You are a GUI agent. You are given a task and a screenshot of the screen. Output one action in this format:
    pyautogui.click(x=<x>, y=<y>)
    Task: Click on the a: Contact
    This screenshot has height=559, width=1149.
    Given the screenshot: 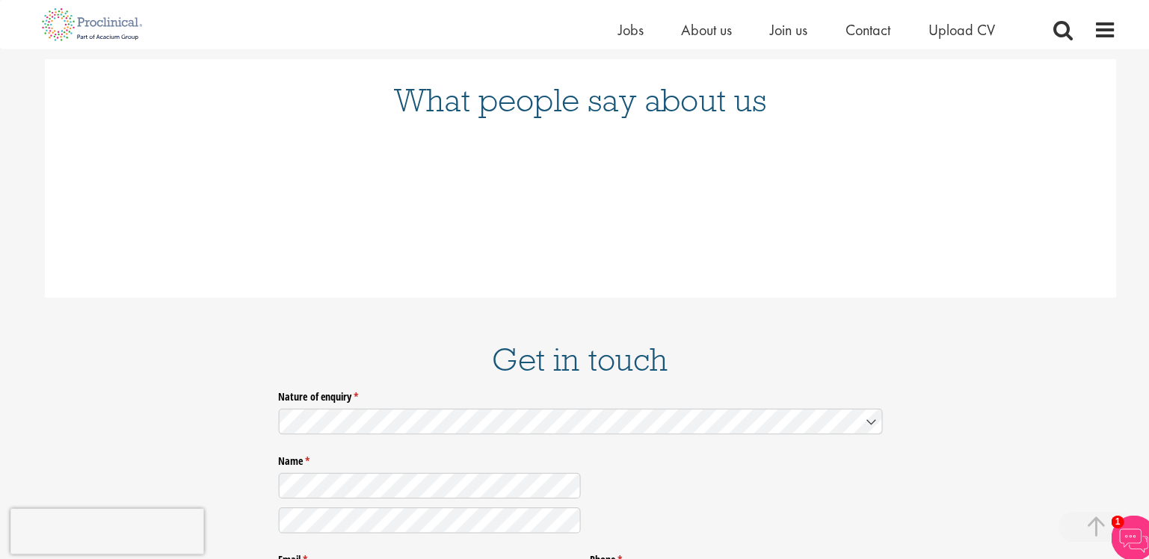 What is the action you would take?
    pyautogui.click(x=859, y=30)
    